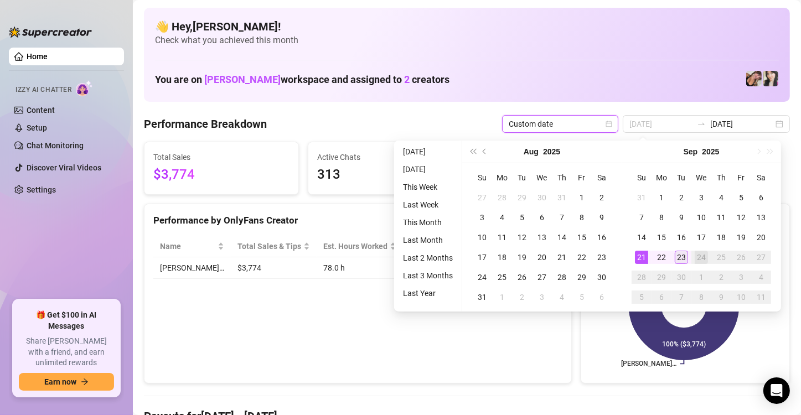 This screenshot has width=801, height=415. I want to click on td: 2025-08-20, so click(542, 257).